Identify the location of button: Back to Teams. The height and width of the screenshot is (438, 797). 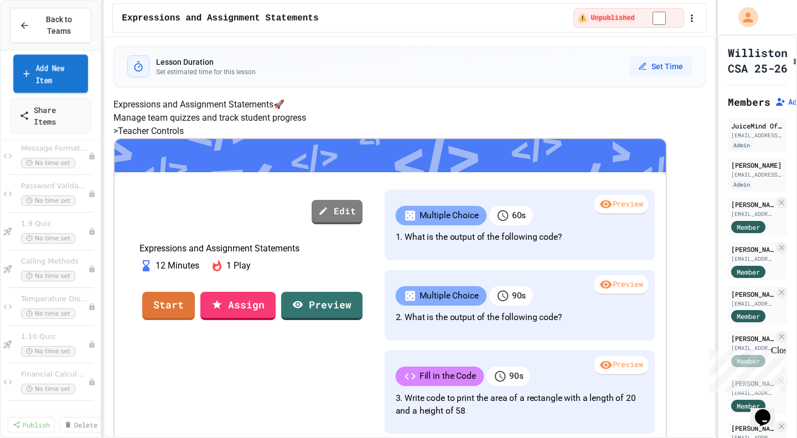
(50, 25).